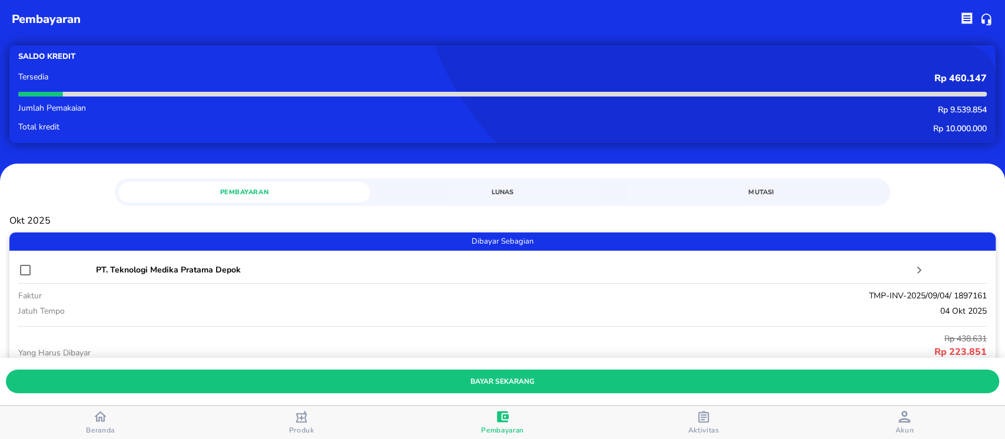 Image resolution: width=1005 pixels, height=439 pixels. What do you see at coordinates (904, 430) in the screenshot?
I see `span: Akun` at bounding box center [904, 430].